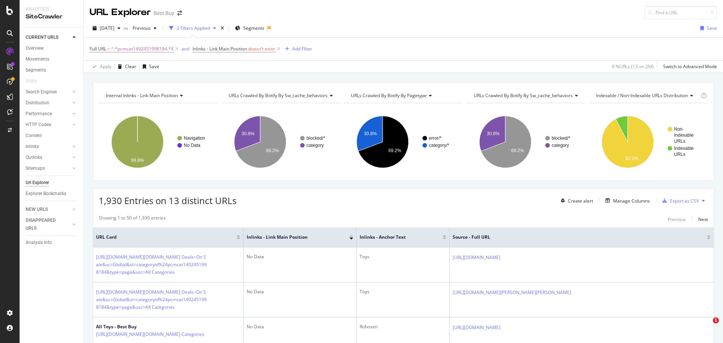 The height and width of the screenshot is (343, 723). What do you see at coordinates (37, 183) in the screenshot?
I see `div: Url Explorer` at bounding box center [37, 183].